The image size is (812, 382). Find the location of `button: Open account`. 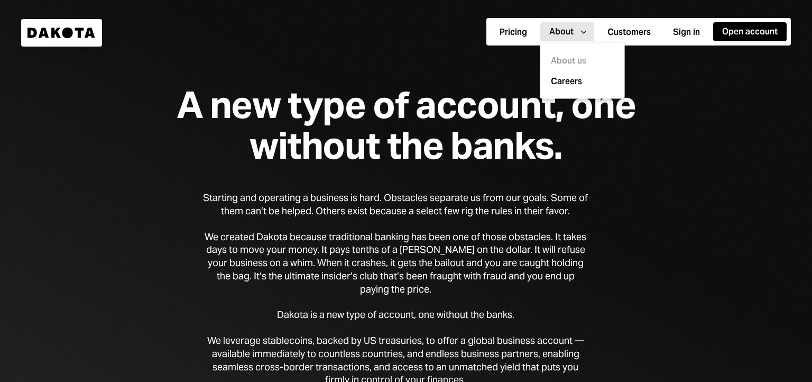

button: Open account is located at coordinates (750, 32).